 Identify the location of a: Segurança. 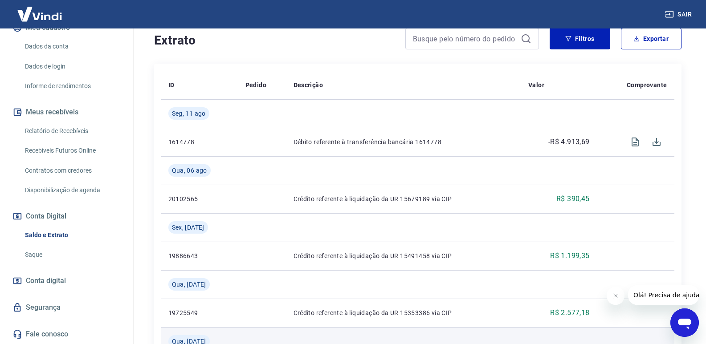
(66, 308).